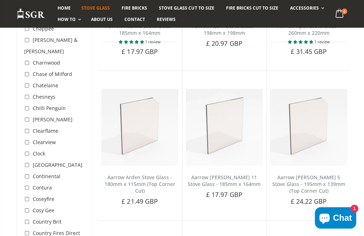 The width and height of the screenshot is (364, 236). Describe the element at coordinates (140, 202) in the screenshot. I see `span: £ 21.49 GBP` at that location.